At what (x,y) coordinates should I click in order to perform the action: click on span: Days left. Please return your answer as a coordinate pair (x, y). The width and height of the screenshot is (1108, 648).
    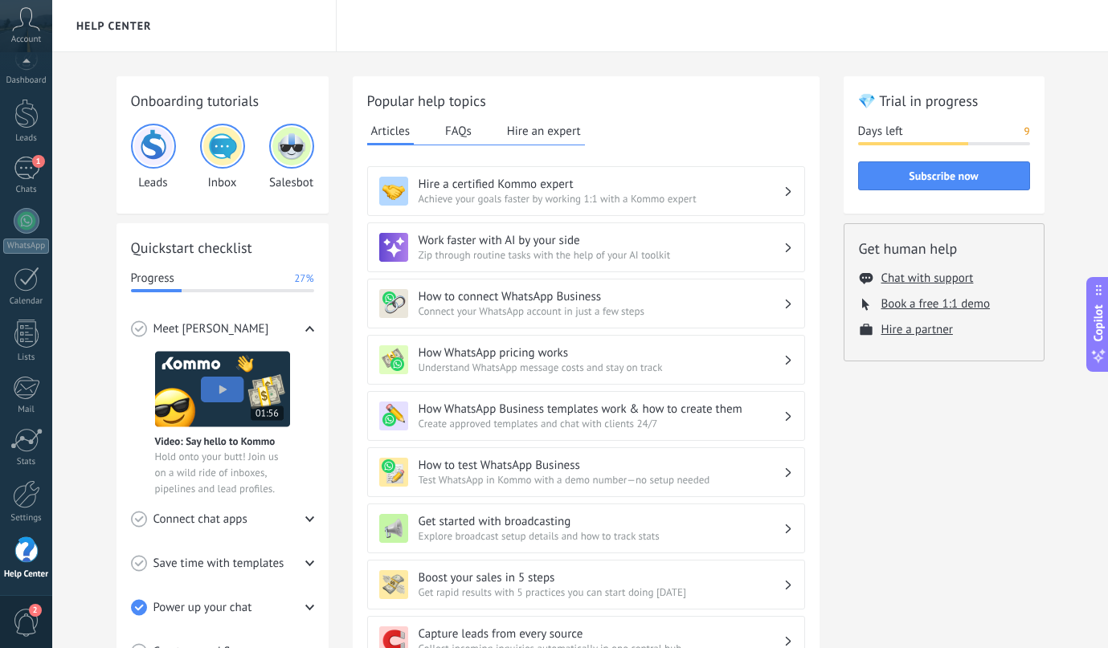
    Looking at the image, I should click on (881, 132).